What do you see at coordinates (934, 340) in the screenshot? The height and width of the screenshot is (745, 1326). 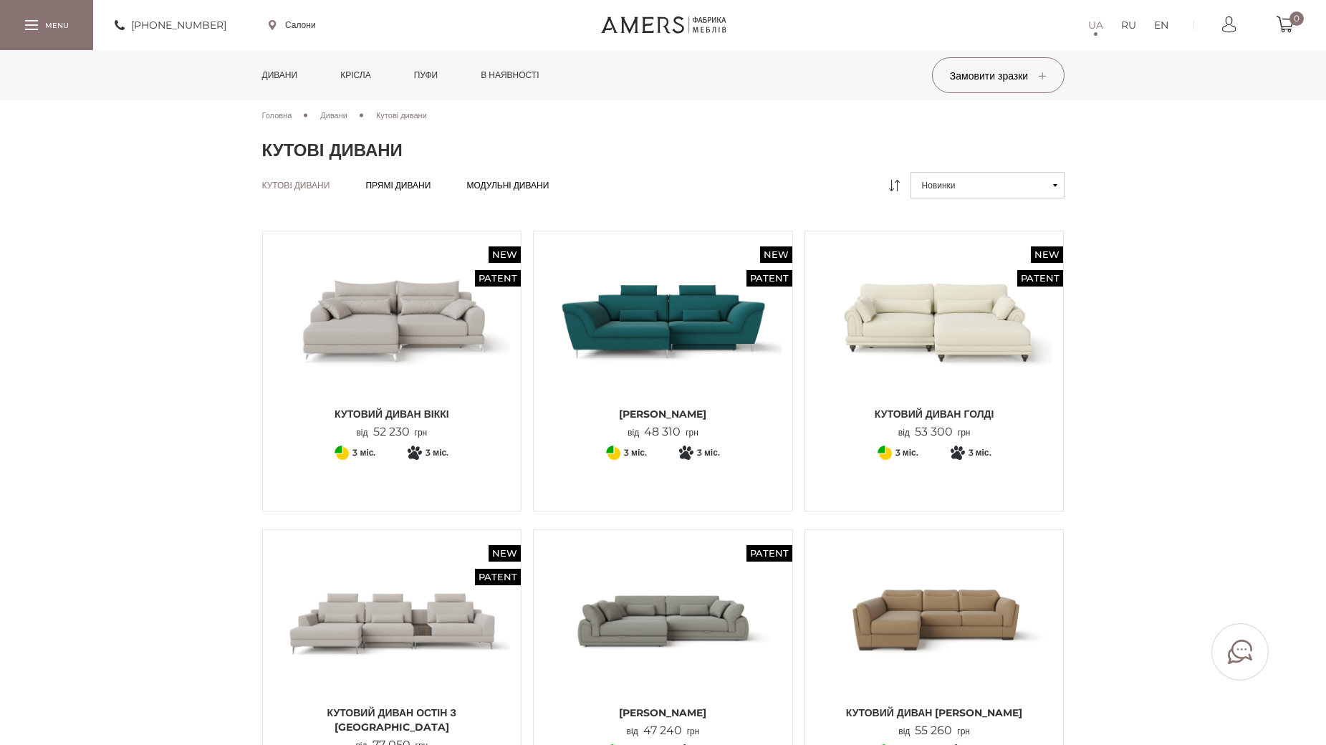 I see `a: New Patent Кутовий диван ГОЛДІ Кутовий диван ГОЛДІ Кутовий диван ГОЛДІ від53 300грн` at bounding box center [934, 340].